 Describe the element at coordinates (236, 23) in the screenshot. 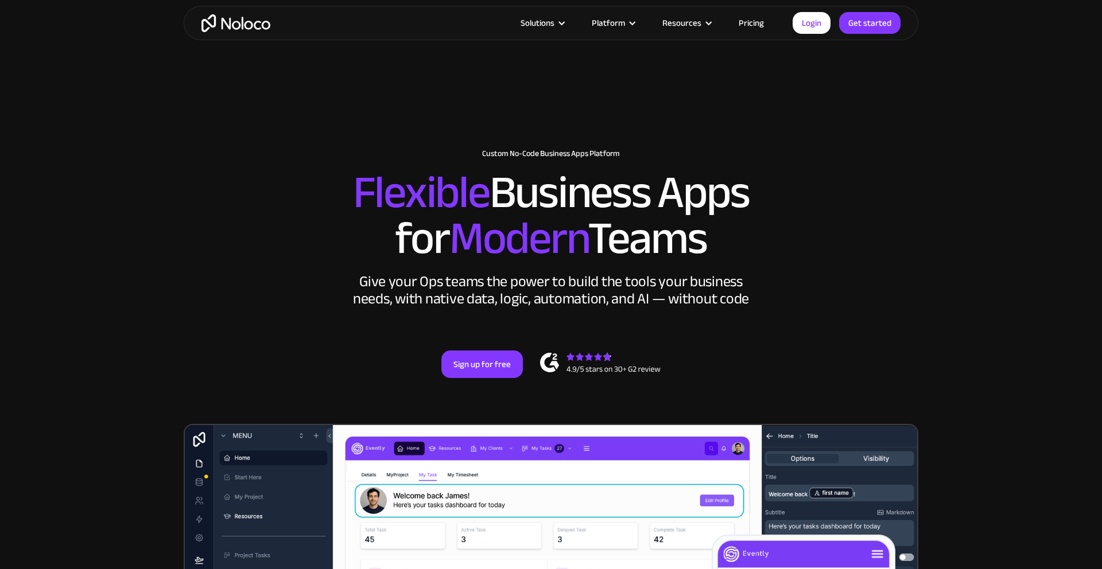

I see `a: home` at that location.